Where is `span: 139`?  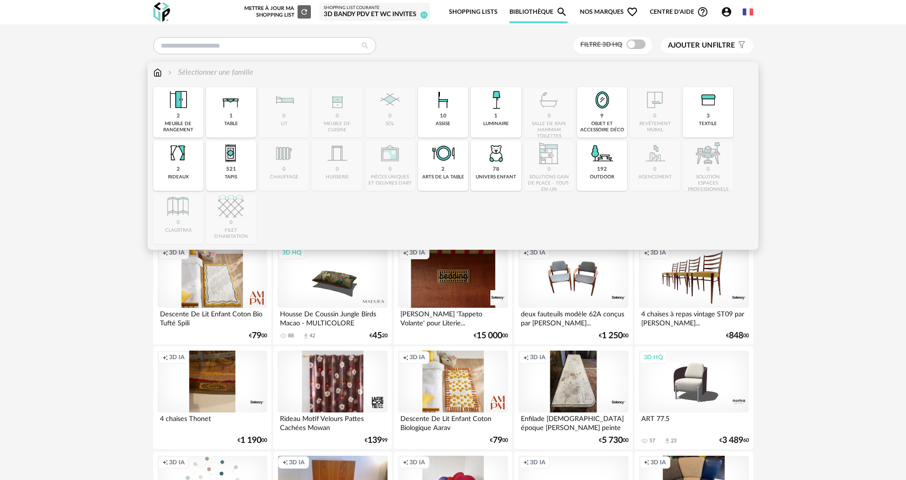 span: 139 is located at coordinates (375, 441).